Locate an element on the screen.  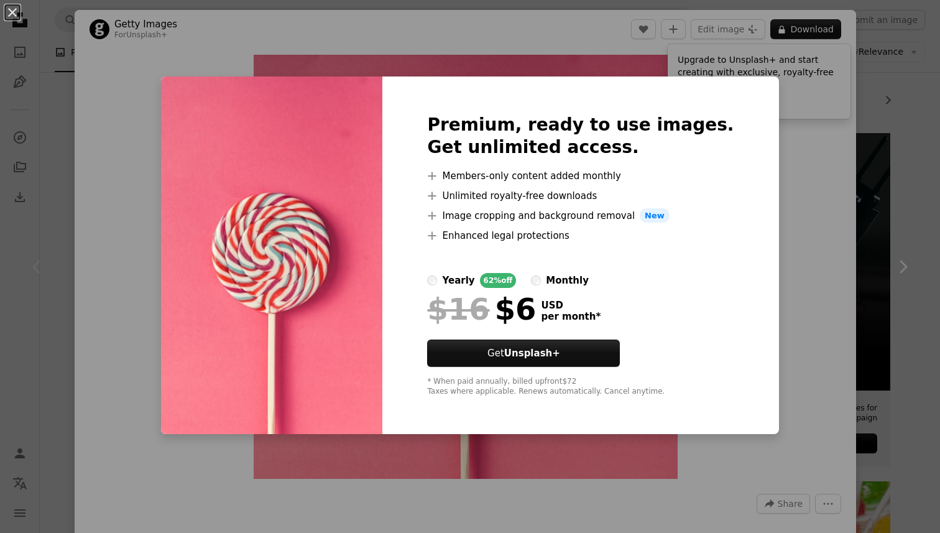
input: yearly62%off is located at coordinates (432, 281).